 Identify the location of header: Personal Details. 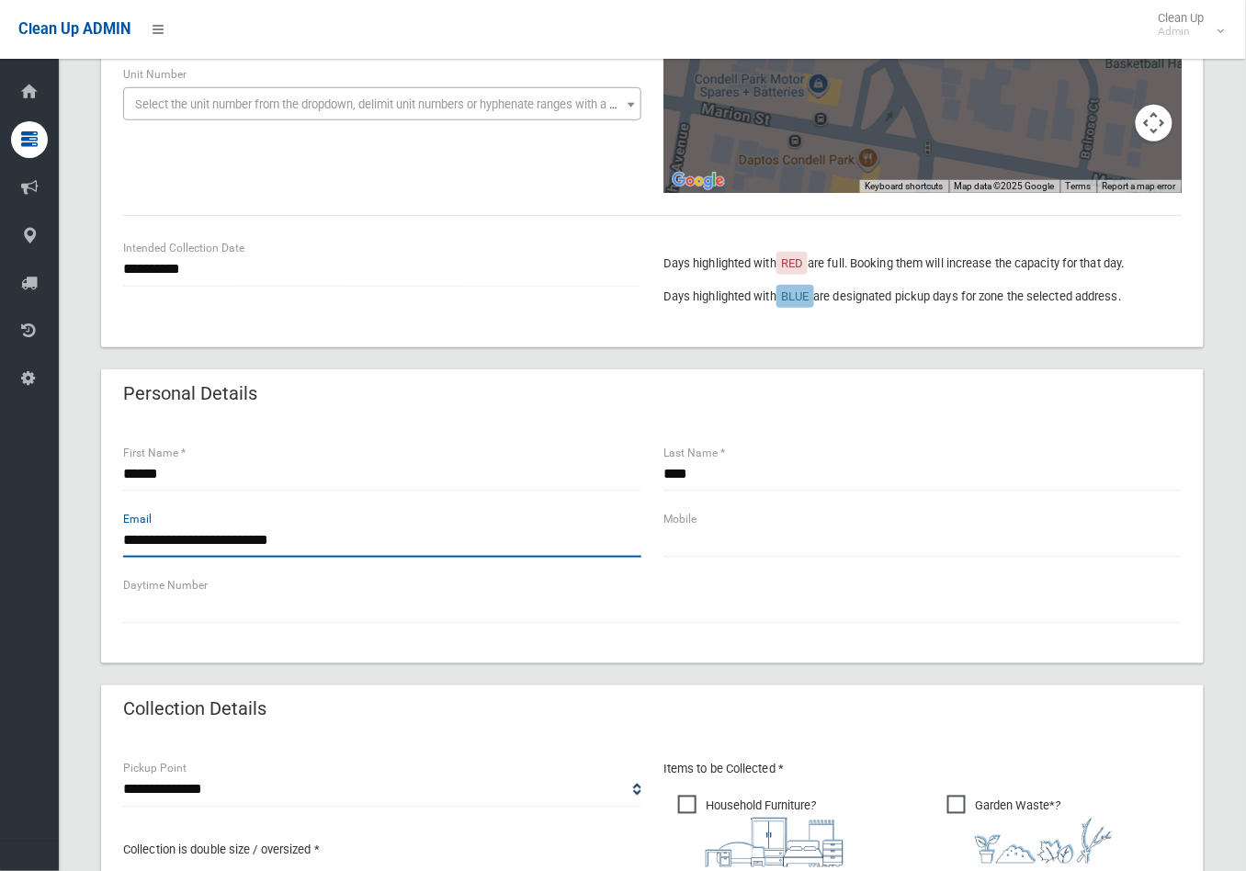
(190, 393).